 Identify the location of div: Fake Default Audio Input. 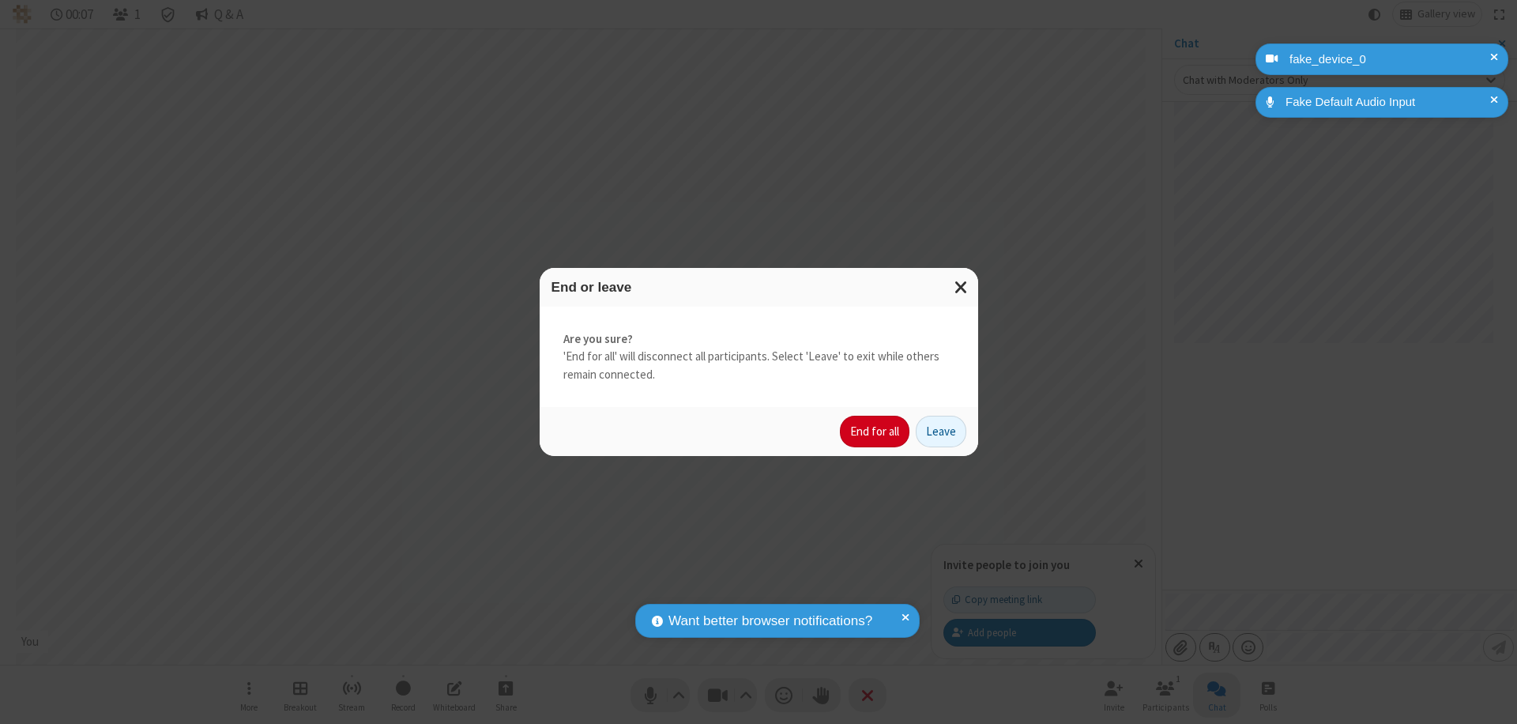
(1388, 102).